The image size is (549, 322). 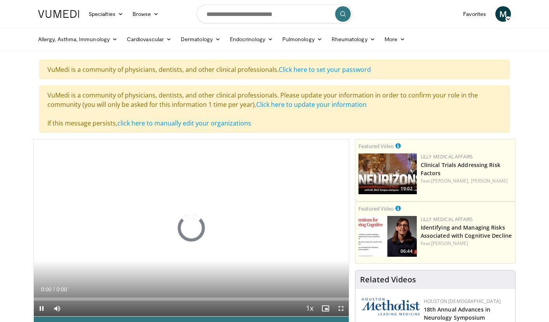 What do you see at coordinates (57, 309) in the screenshot?
I see `button: Mute` at bounding box center [57, 309].